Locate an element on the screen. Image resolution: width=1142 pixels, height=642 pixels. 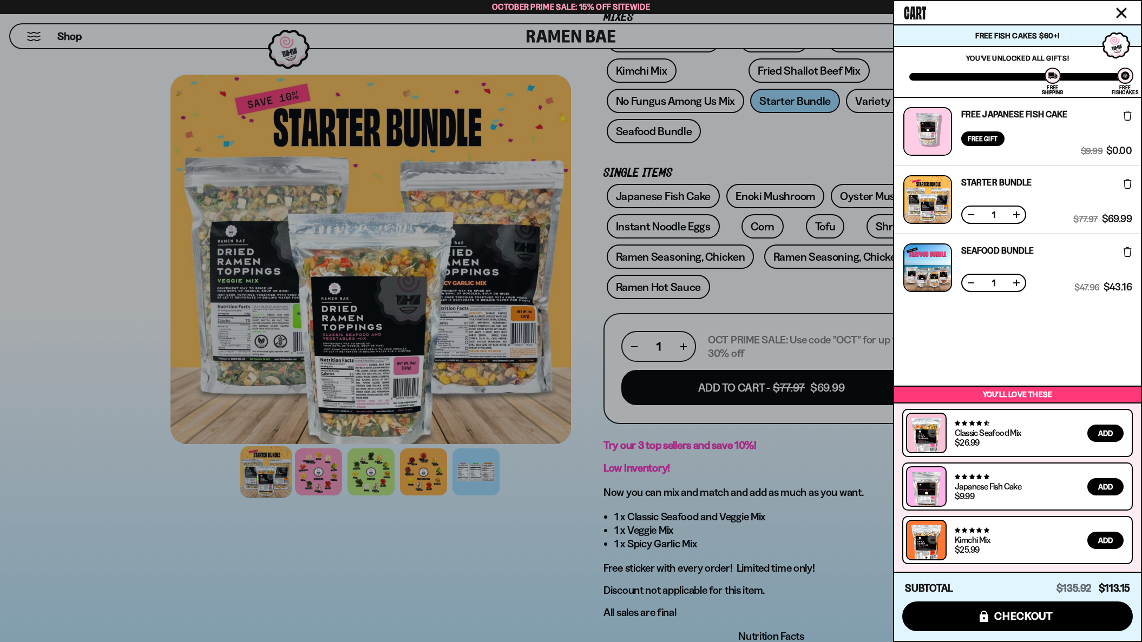
div: $25.99 is located at coordinates (966, 550).